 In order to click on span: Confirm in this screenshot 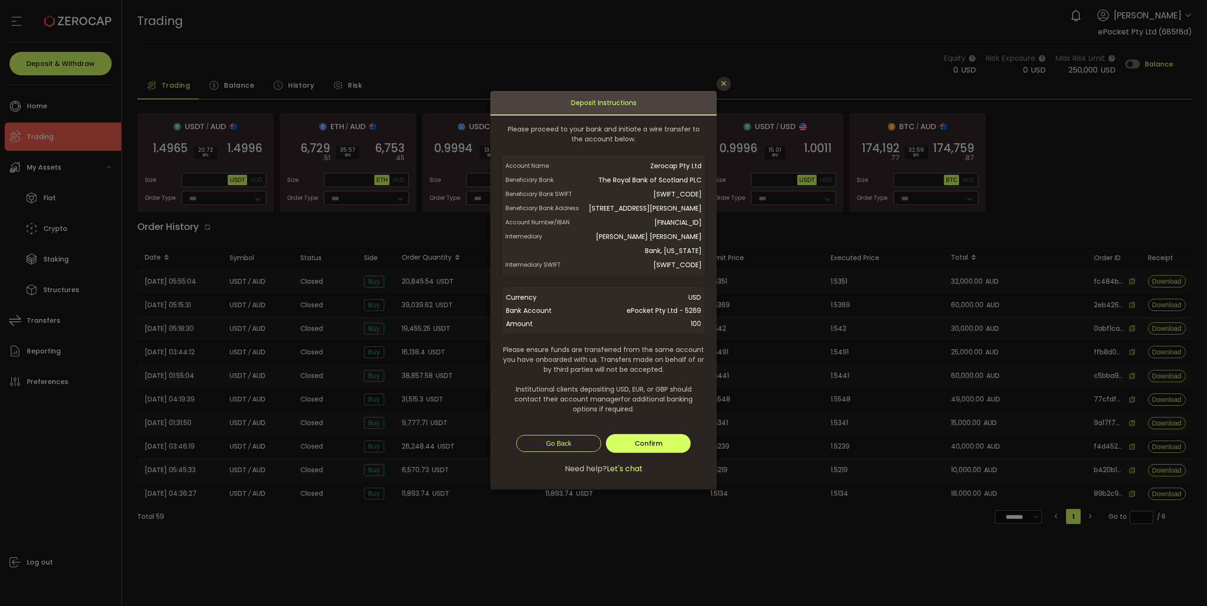, I will do `click(648, 444)`.